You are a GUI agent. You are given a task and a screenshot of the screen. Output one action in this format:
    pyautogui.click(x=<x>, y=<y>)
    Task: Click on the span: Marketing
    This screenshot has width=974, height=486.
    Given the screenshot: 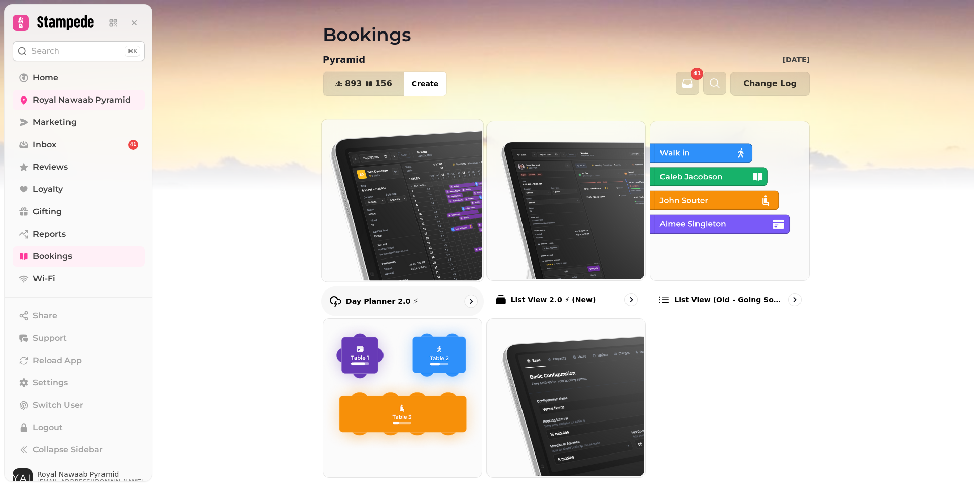 What is the action you would take?
    pyautogui.click(x=55, y=122)
    